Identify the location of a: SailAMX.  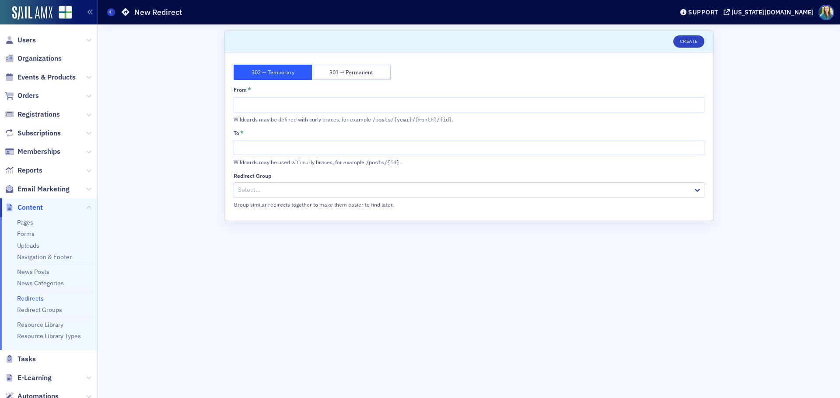
(32, 13).